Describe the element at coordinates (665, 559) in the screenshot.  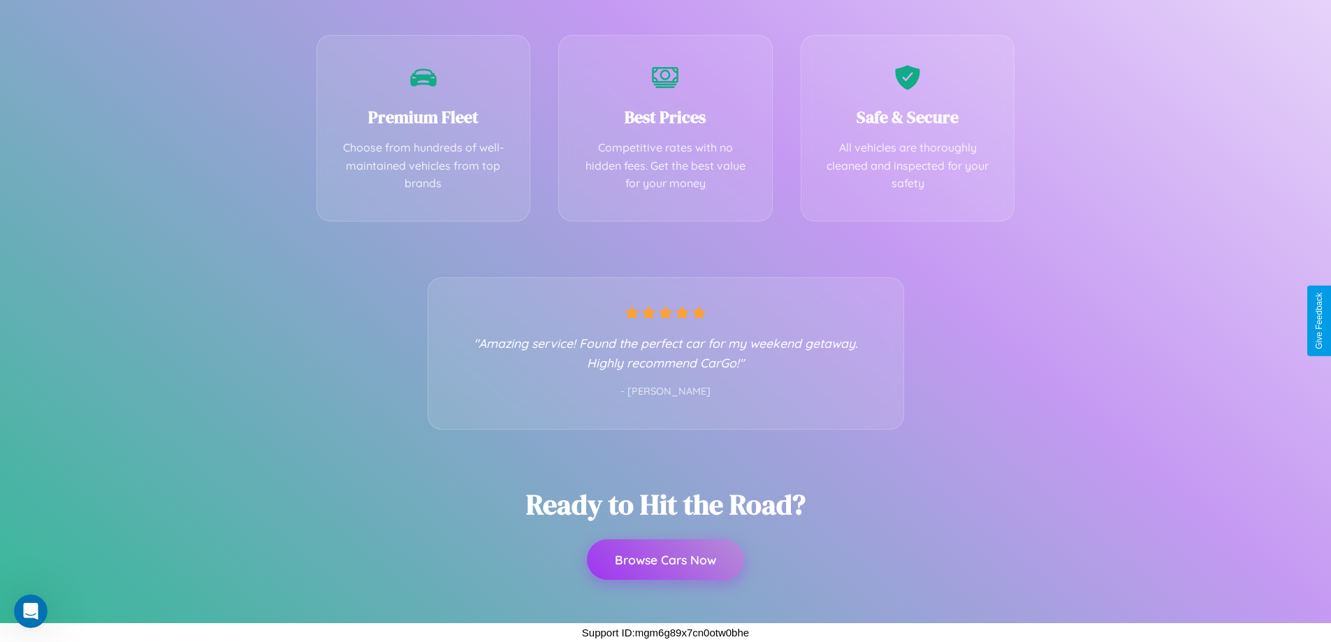
I see `button: Browse Cars Now` at that location.